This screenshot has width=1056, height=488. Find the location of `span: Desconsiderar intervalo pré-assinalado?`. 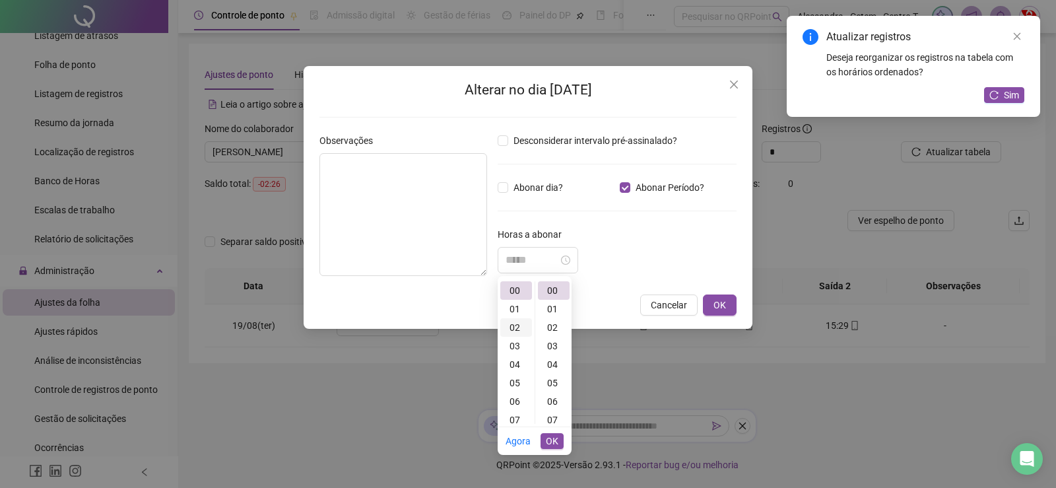

span: Desconsiderar intervalo pré-assinalado? is located at coordinates (595, 141).